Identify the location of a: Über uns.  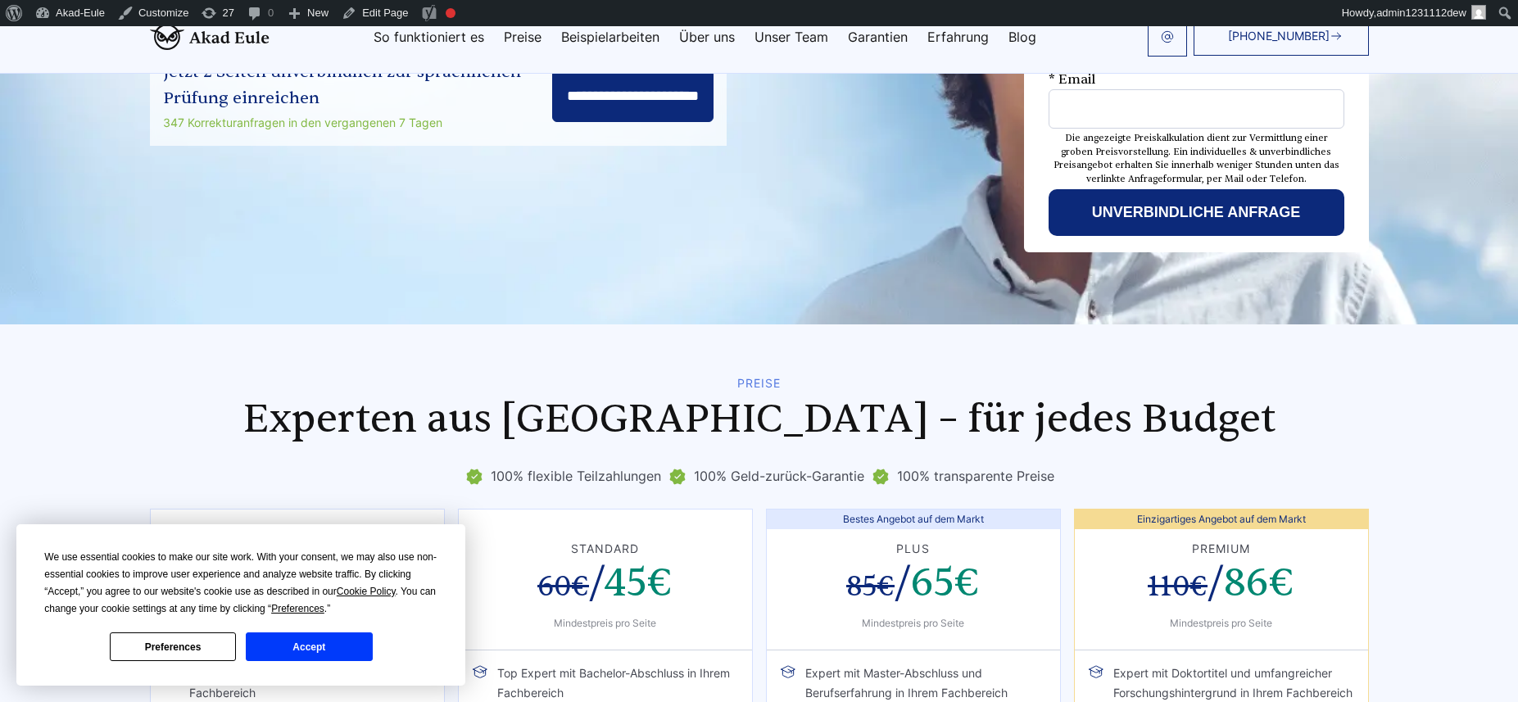
(707, 37).